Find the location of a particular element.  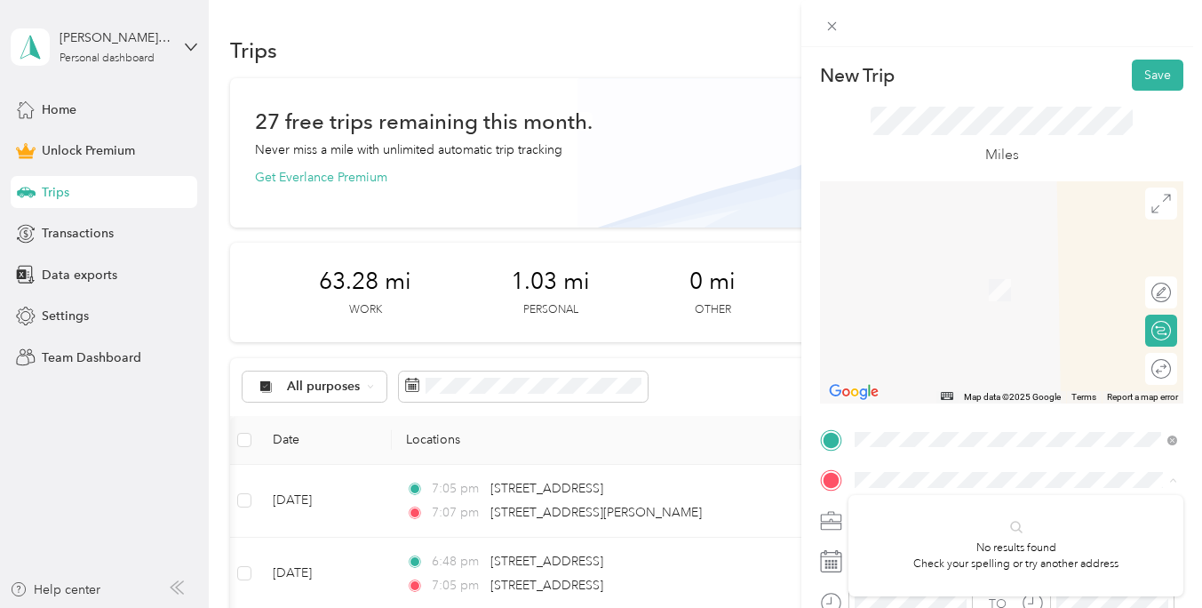

a: Open this area in Google Maps (opens a new window) is located at coordinates (854, 392).